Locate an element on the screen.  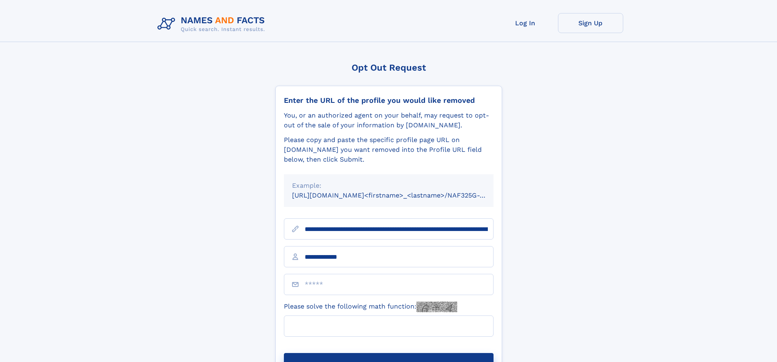
a: Log In is located at coordinates (526, 23).